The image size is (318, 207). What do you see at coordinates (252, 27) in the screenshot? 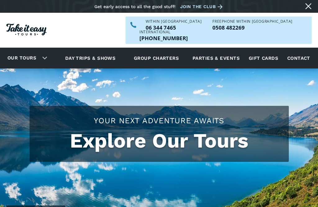
I see `a: Call us freephone within NZ on 0508482269` at bounding box center [252, 27].